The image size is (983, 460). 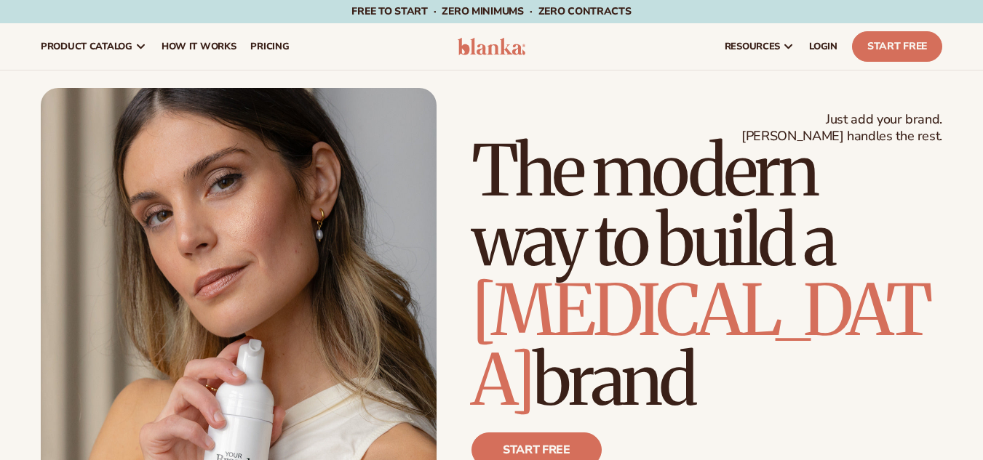 I want to click on a: LOGIN, so click(x=823, y=47).